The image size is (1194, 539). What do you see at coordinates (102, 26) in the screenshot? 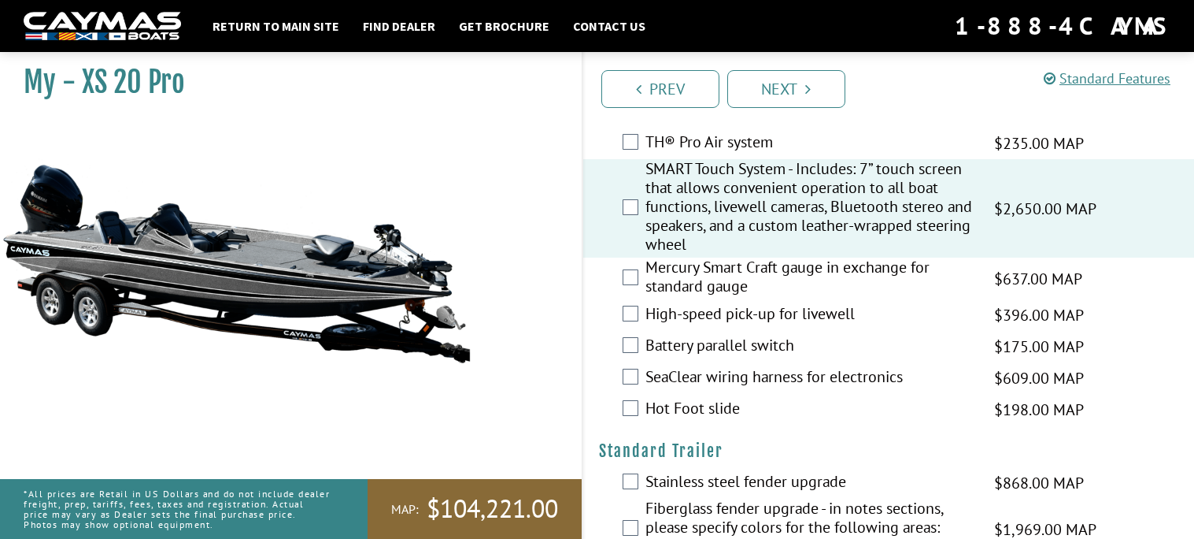
I see `img: white-logo-c9c8dbefe5ff5ceceb0f0178aa75bf4bb51f6bca0971e226c86eb53dfe498488.png` at bounding box center [102, 26].